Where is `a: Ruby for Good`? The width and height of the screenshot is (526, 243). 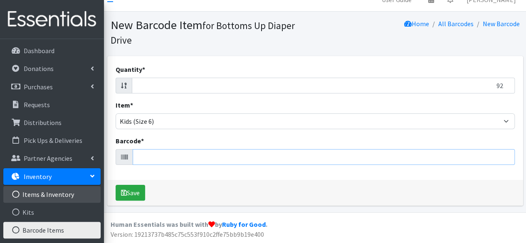
a: Ruby for Good is located at coordinates (244, 225).